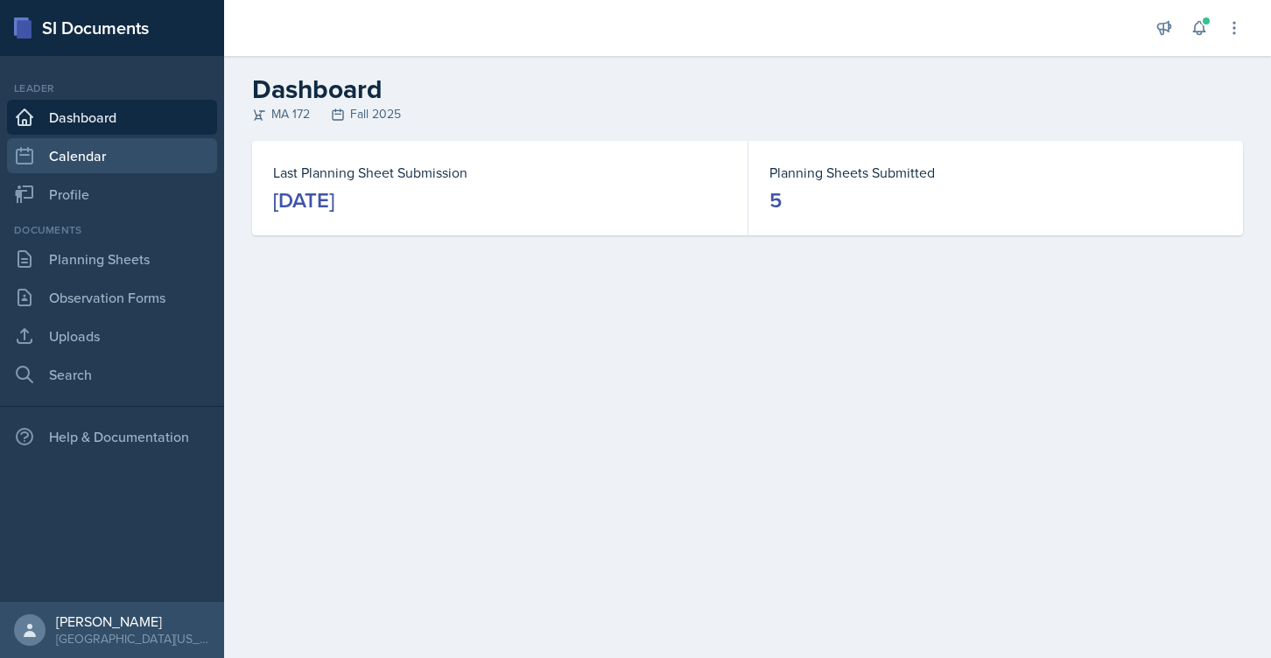 This screenshot has width=1271, height=658. I want to click on a: Dashboard, so click(112, 117).